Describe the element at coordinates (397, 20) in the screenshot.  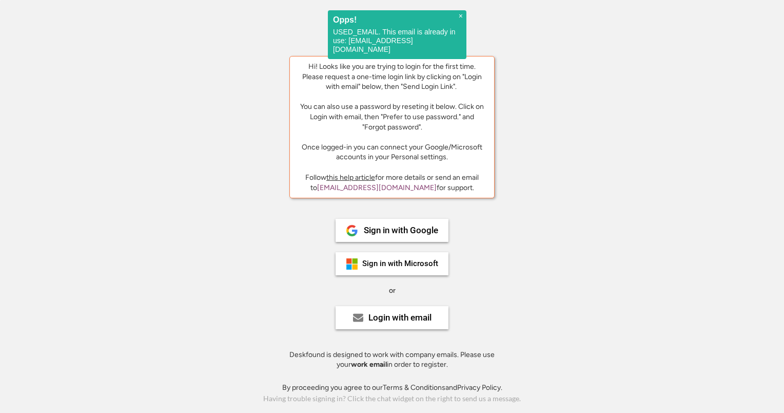
I see `h2: Opps!` at that location.